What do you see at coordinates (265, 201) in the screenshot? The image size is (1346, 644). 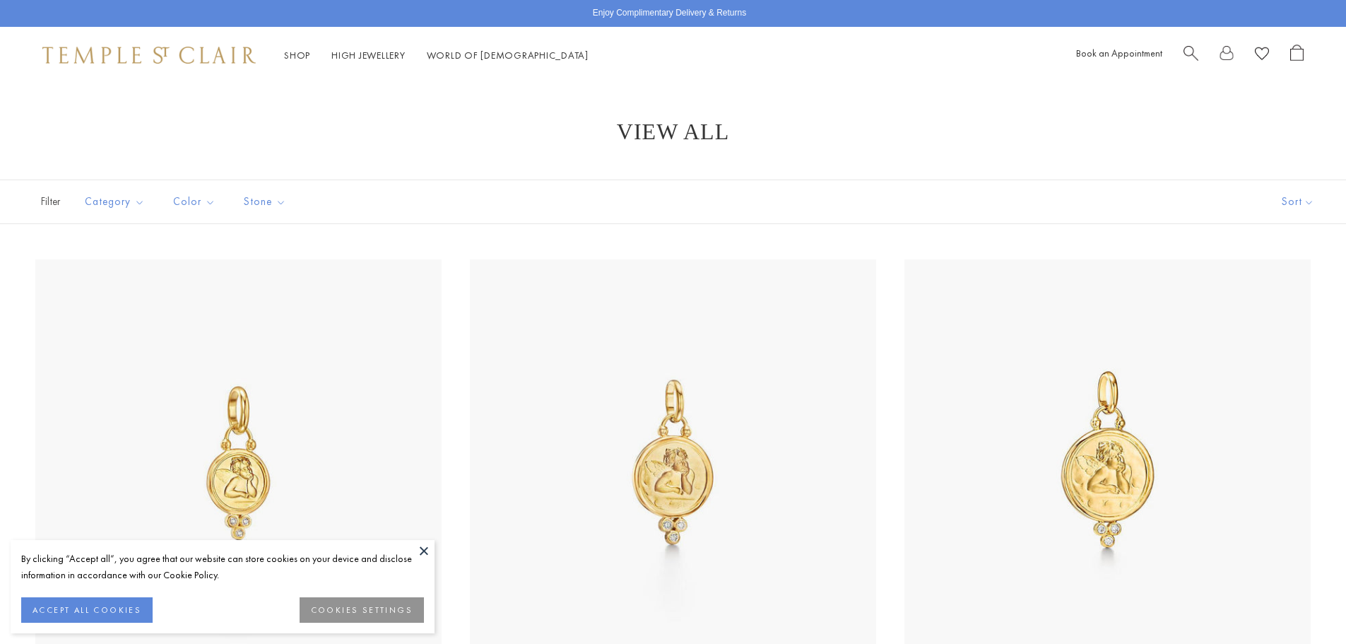 I see `button: Stone` at bounding box center [265, 201].